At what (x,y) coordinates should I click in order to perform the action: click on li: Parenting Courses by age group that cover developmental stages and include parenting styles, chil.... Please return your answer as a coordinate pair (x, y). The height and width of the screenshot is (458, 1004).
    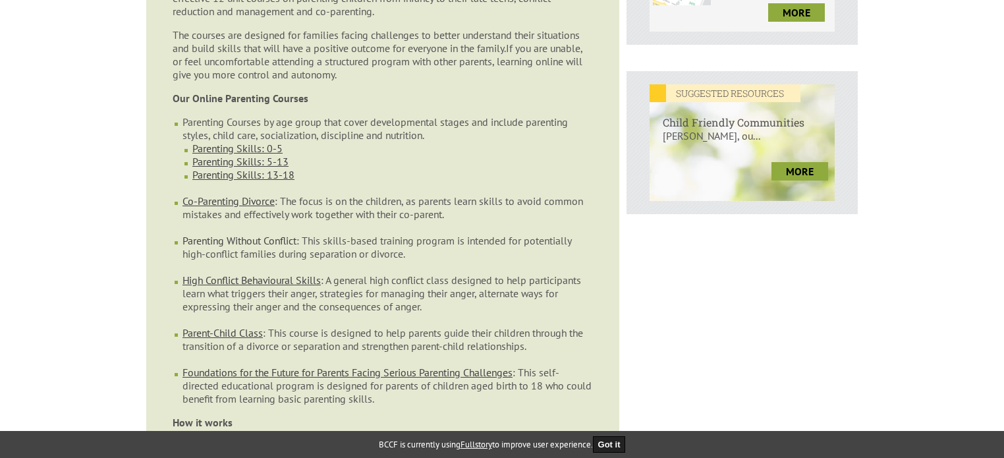
    Looking at the image, I should click on (387, 155).